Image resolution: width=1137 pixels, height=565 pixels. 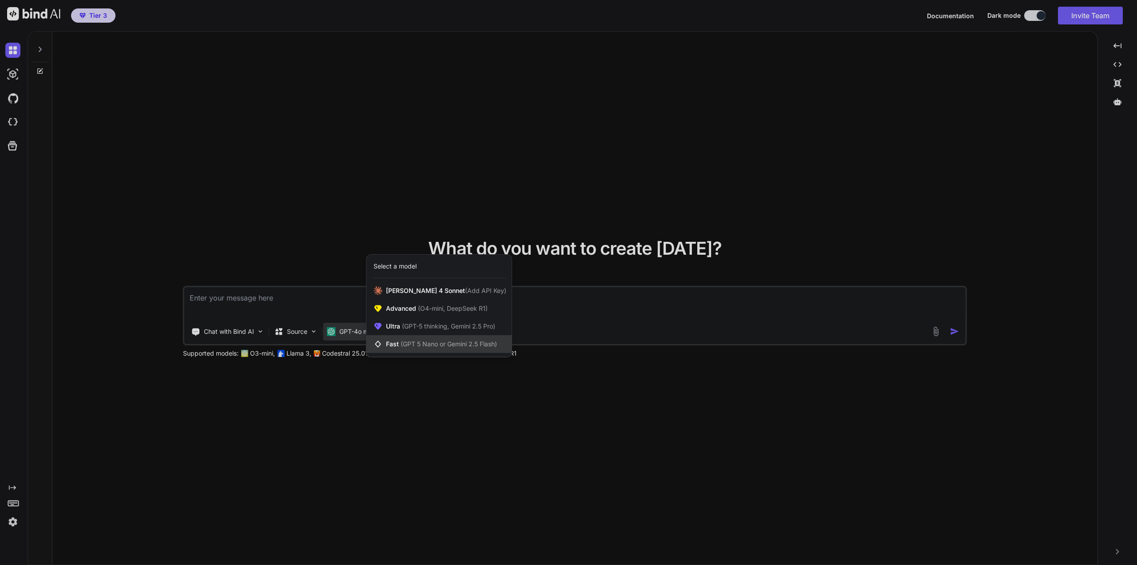 What do you see at coordinates (441, 326) in the screenshot?
I see `span: Ultra` at bounding box center [441, 326].